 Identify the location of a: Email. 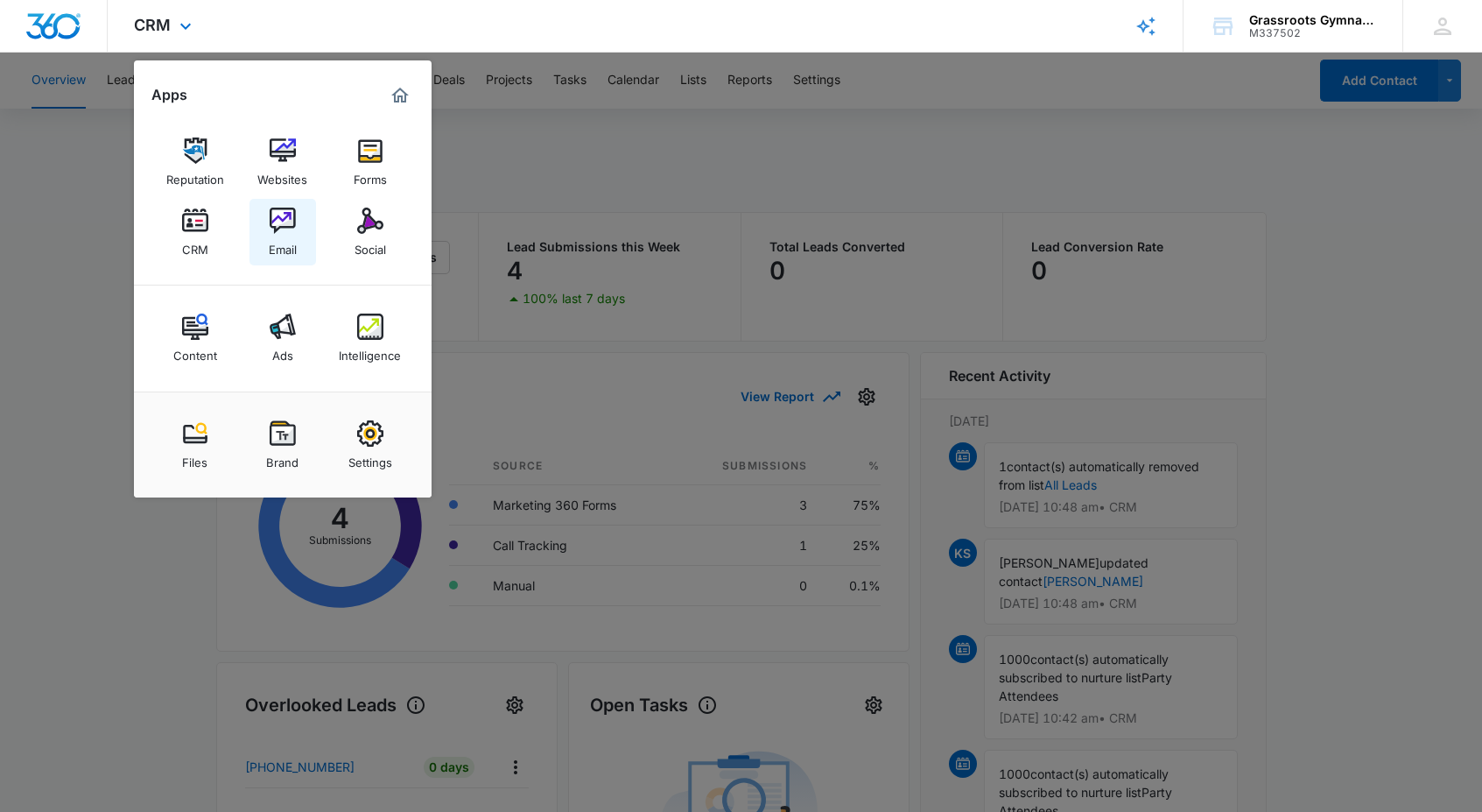
(283, 232).